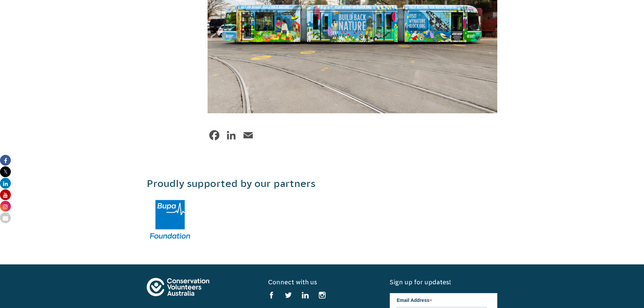 Image resolution: width=644 pixels, height=308 pixels. I want to click on a: LinkedIn, so click(231, 135).